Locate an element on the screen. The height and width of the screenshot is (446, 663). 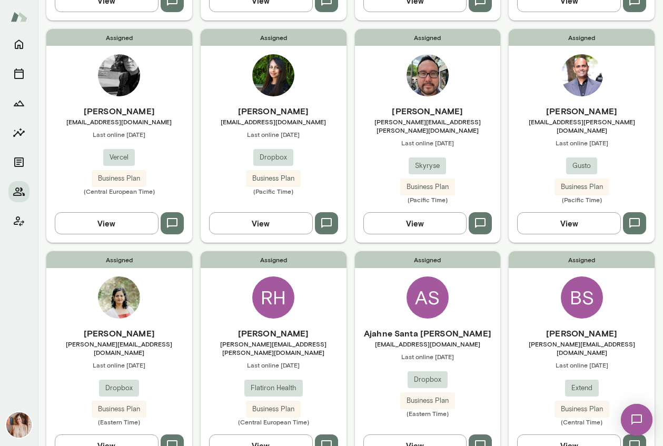
img: Geetika Singh is located at coordinates (119, 297).